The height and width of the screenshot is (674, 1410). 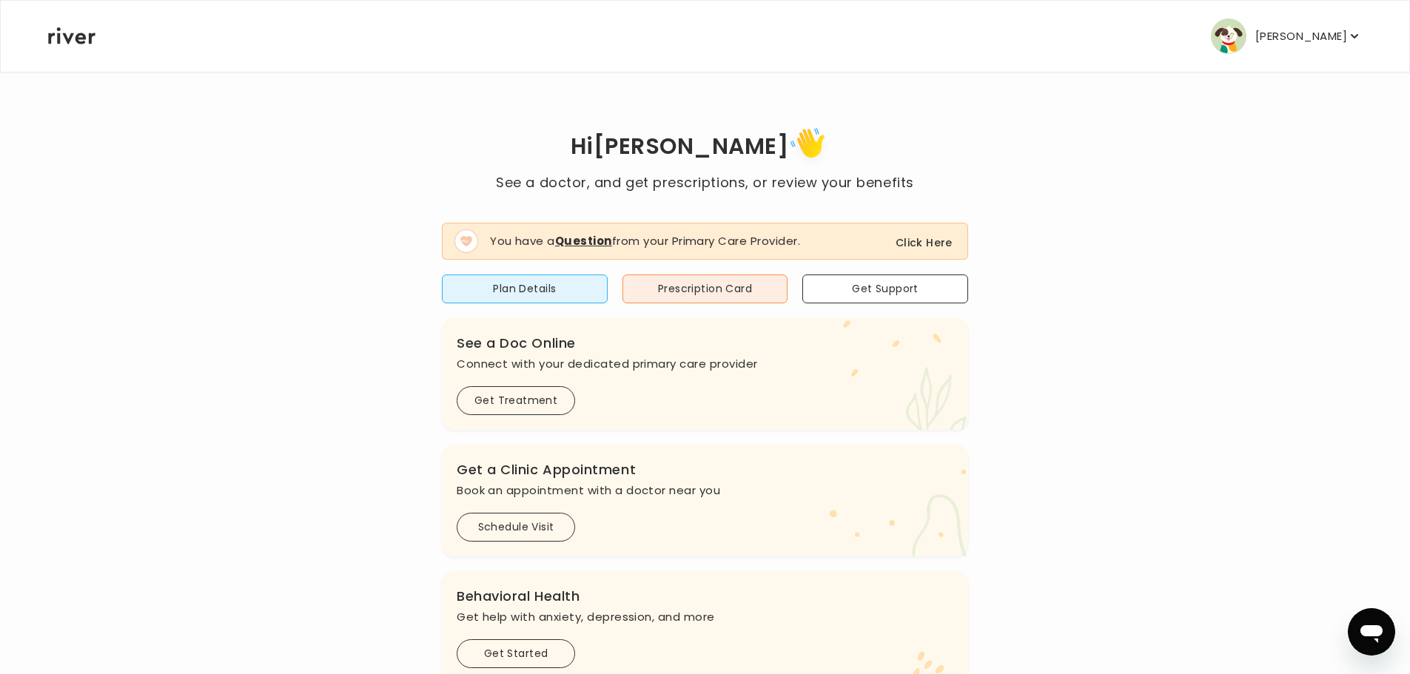 I want to click on h3: Behavioral Health, so click(x=705, y=596).